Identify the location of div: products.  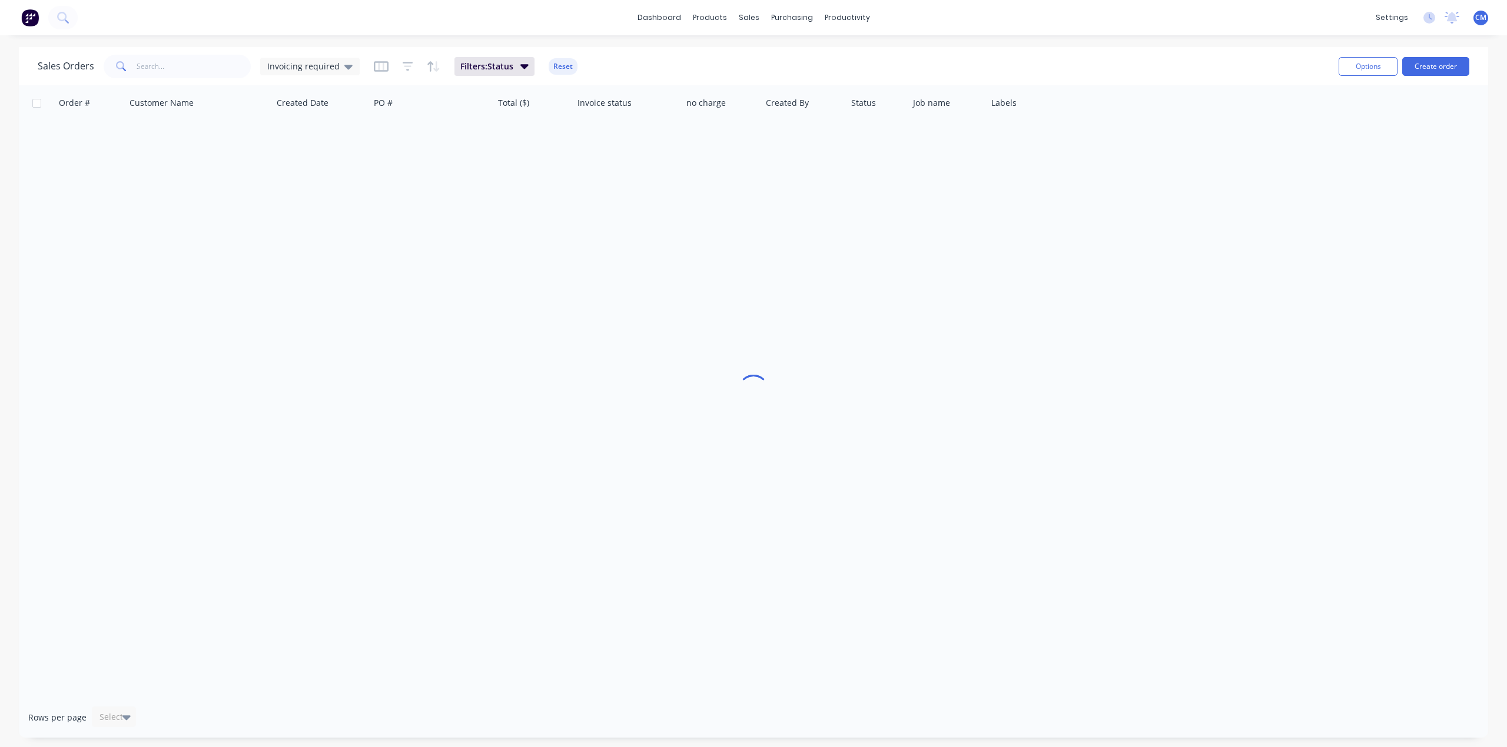
(710, 18).